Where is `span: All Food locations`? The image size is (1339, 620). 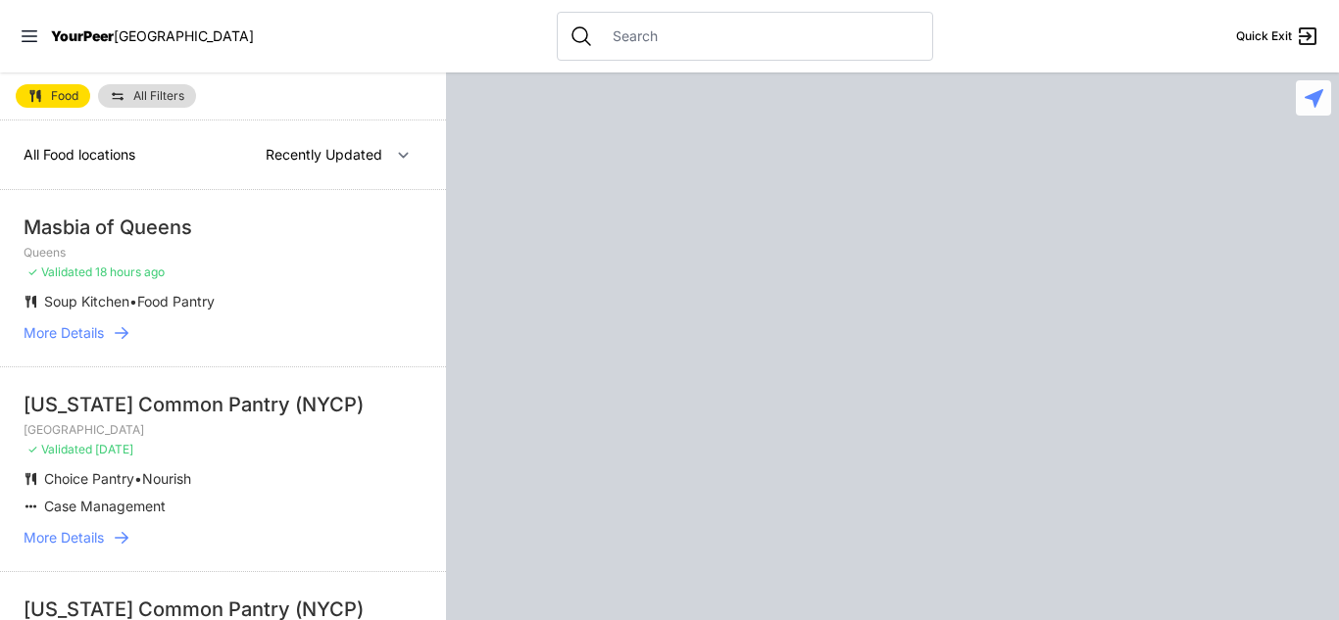
span: All Food locations is located at coordinates (79, 154).